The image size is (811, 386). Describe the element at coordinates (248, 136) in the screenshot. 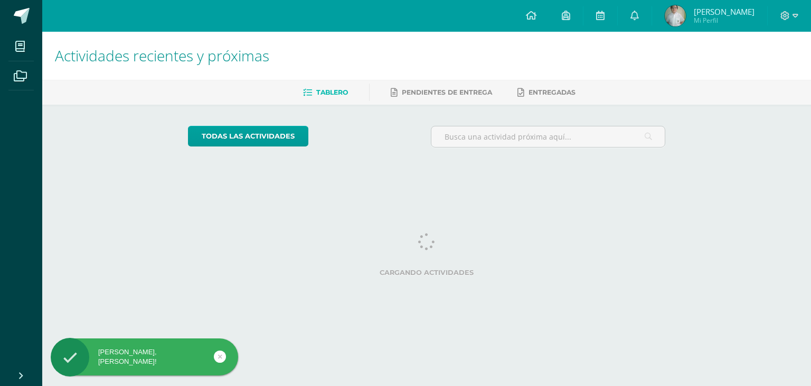

I see `a: todas las Actividades` at that location.